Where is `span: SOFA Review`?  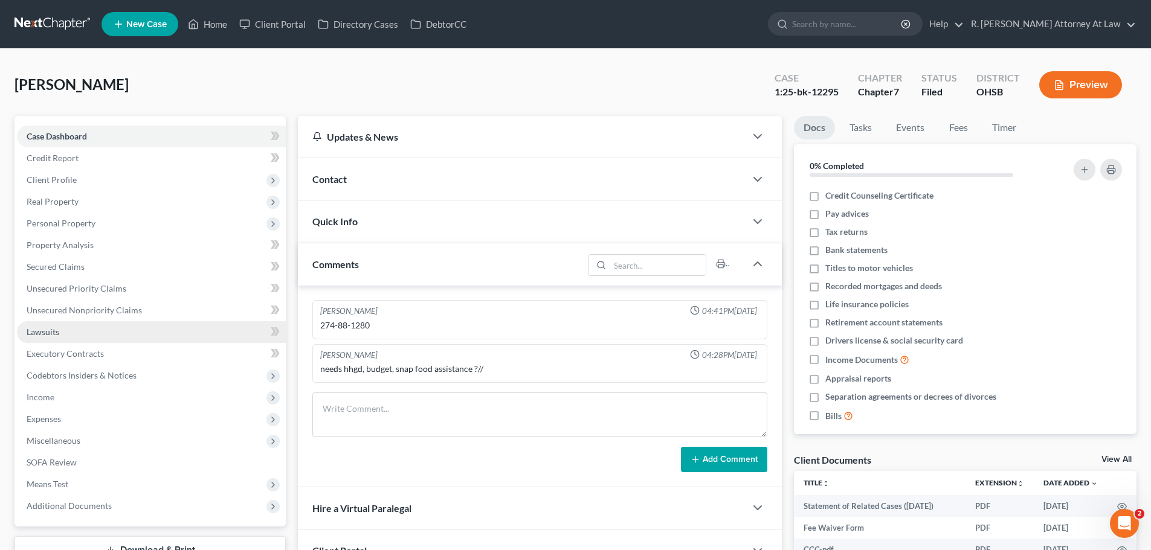
span: SOFA Review is located at coordinates (51, 462).